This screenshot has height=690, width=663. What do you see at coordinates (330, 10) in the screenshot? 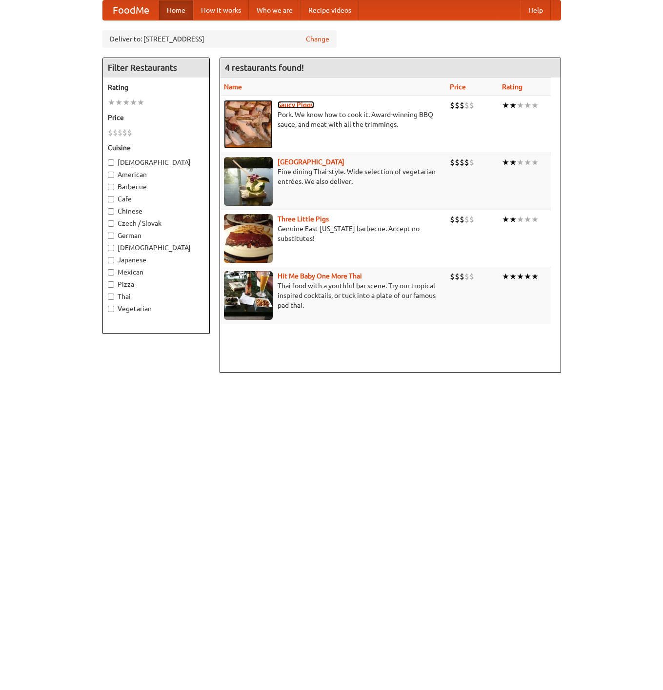
I see `a: Recipe videos` at bounding box center [330, 10].